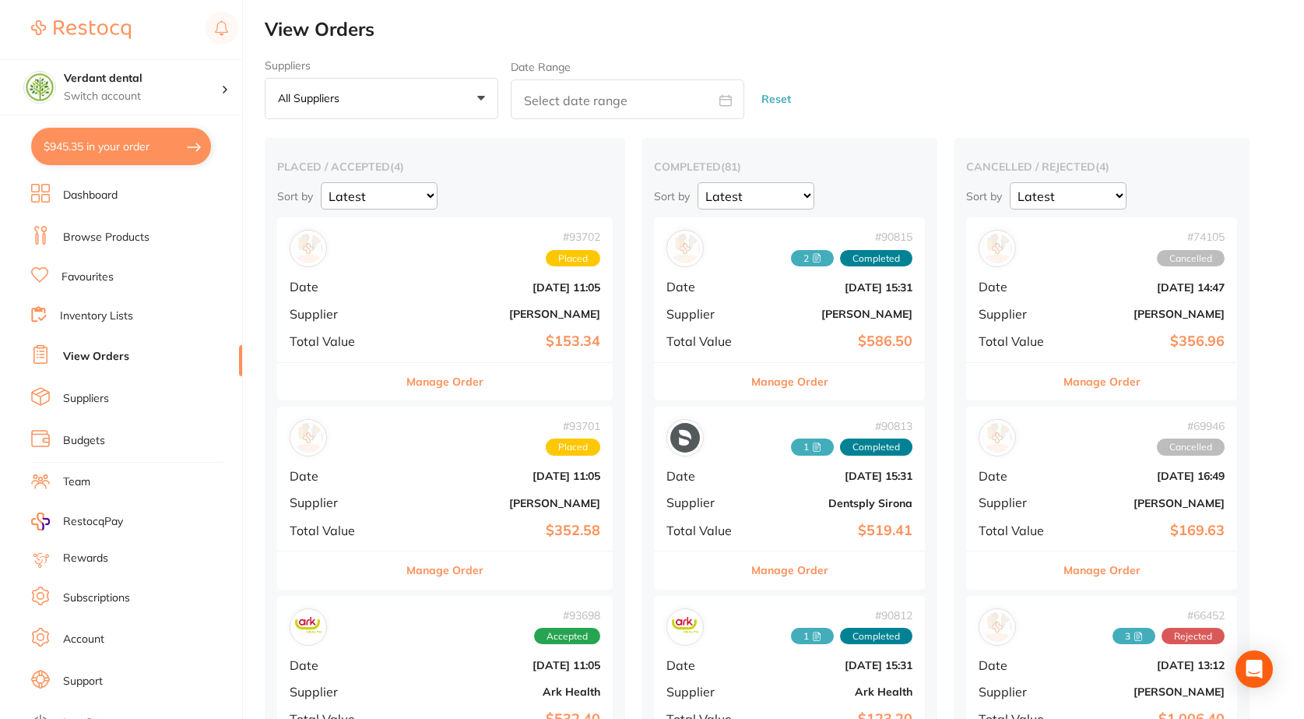 Image resolution: width=1304 pixels, height=719 pixels. What do you see at coordinates (106, 237) in the screenshot?
I see `a: Browse Products` at bounding box center [106, 237].